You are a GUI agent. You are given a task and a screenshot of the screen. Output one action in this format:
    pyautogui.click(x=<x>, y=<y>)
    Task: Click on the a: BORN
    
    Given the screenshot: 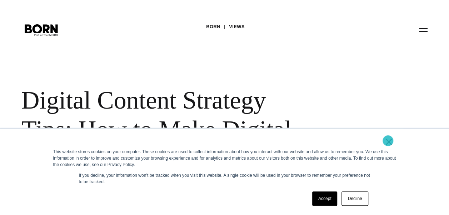 What is the action you would take?
    pyautogui.click(x=213, y=27)
    